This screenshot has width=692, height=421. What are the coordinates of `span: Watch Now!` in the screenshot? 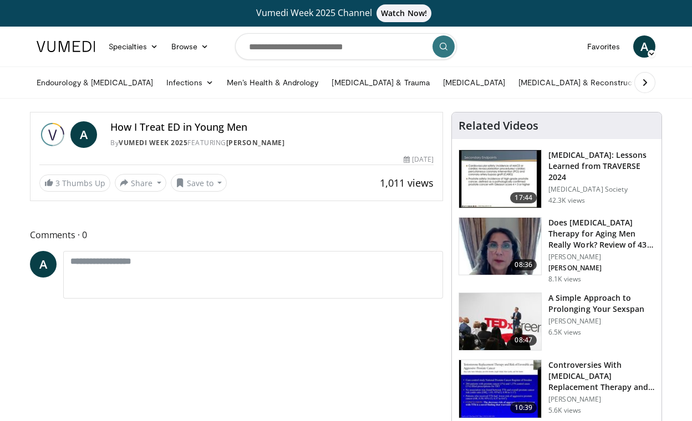 It's located at (404, 13).